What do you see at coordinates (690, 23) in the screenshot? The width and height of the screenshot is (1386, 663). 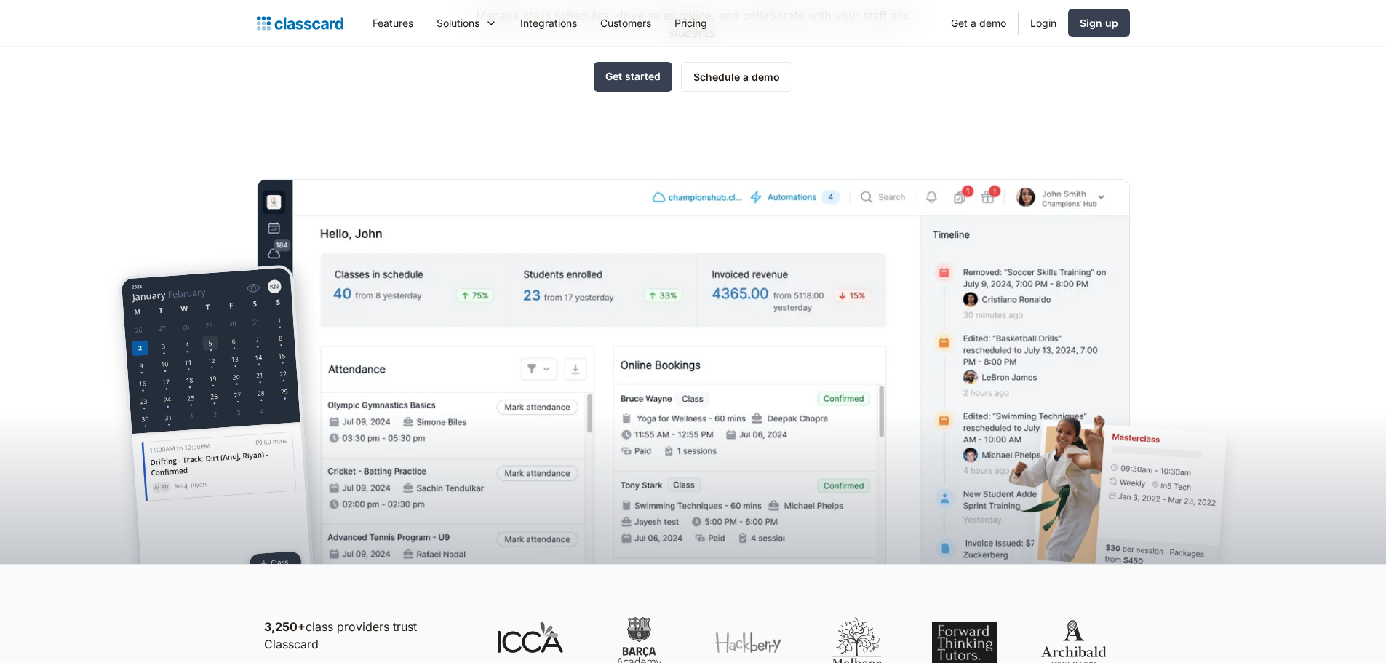 I see `a: Pricing` at bounding box center [690, 23].